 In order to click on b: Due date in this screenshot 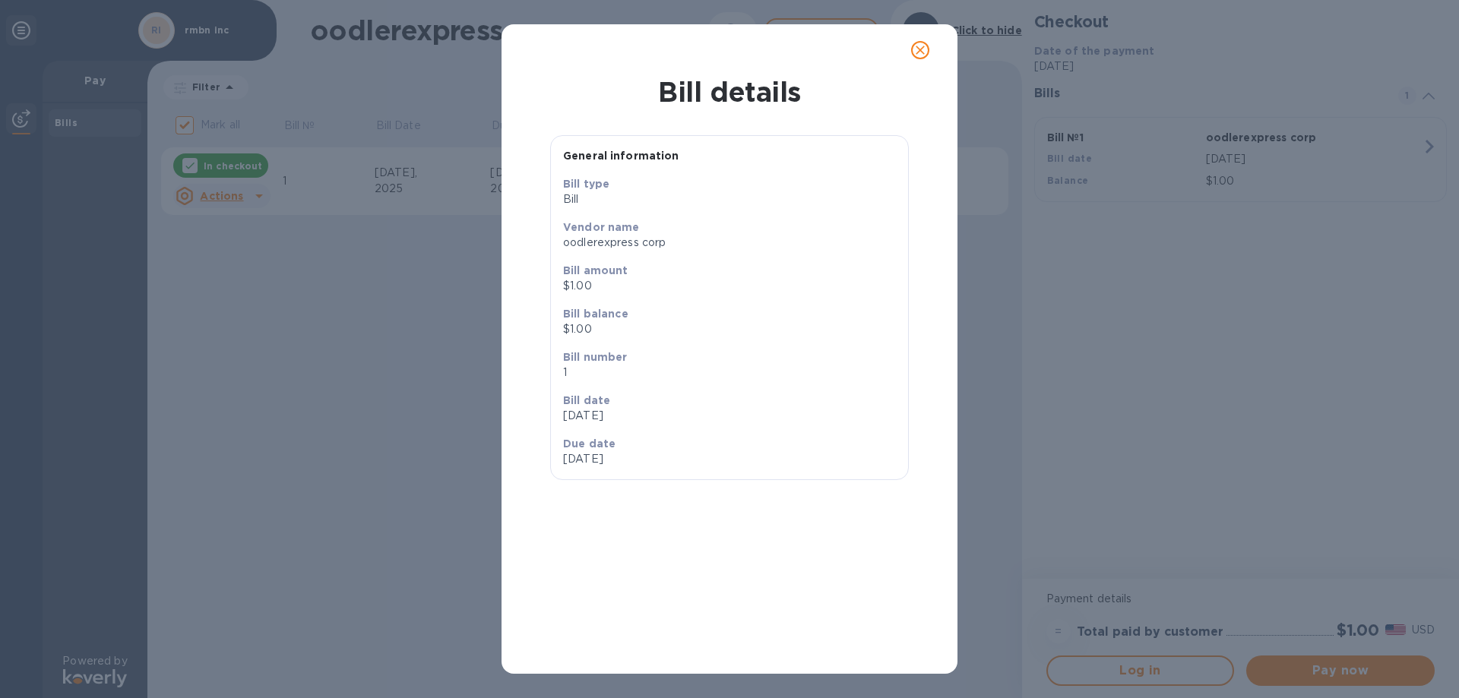, I will do `click(589, 444)`.